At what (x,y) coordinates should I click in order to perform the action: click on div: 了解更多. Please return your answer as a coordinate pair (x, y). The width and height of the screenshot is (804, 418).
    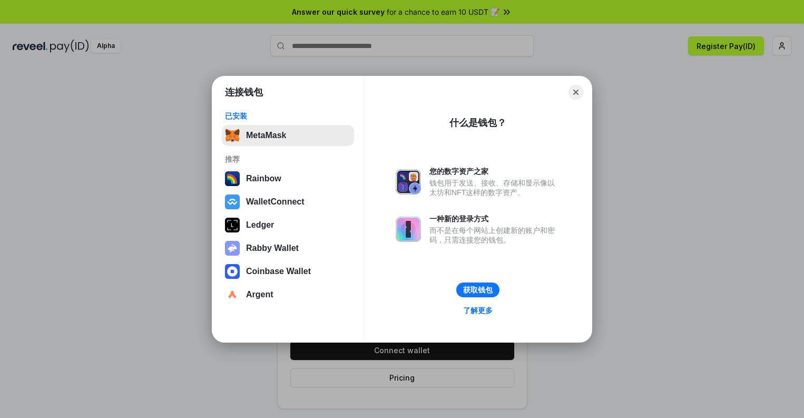
    Looking at the image, I should click on (478, 310).